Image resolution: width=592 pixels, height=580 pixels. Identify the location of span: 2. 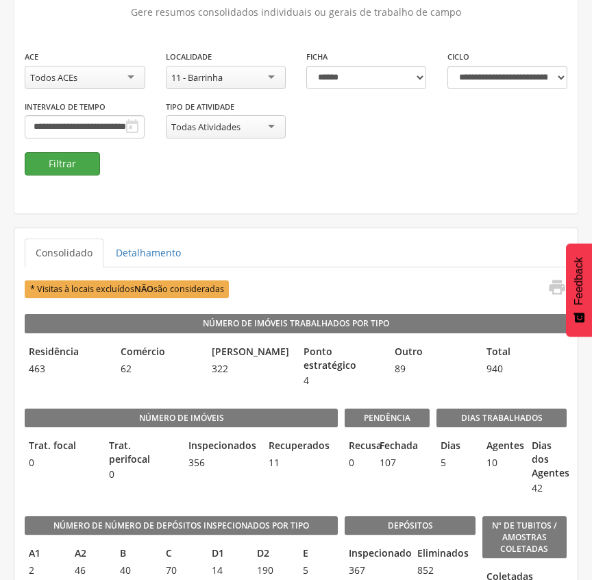
(44, 570).